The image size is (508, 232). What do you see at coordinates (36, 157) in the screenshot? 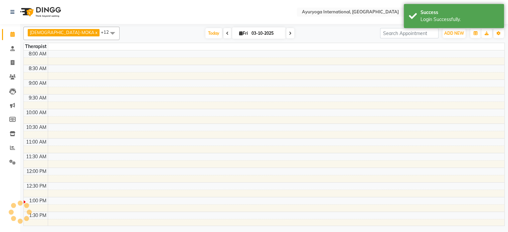
I see `div: 11:30 AM` at bounding box center [36, 157].